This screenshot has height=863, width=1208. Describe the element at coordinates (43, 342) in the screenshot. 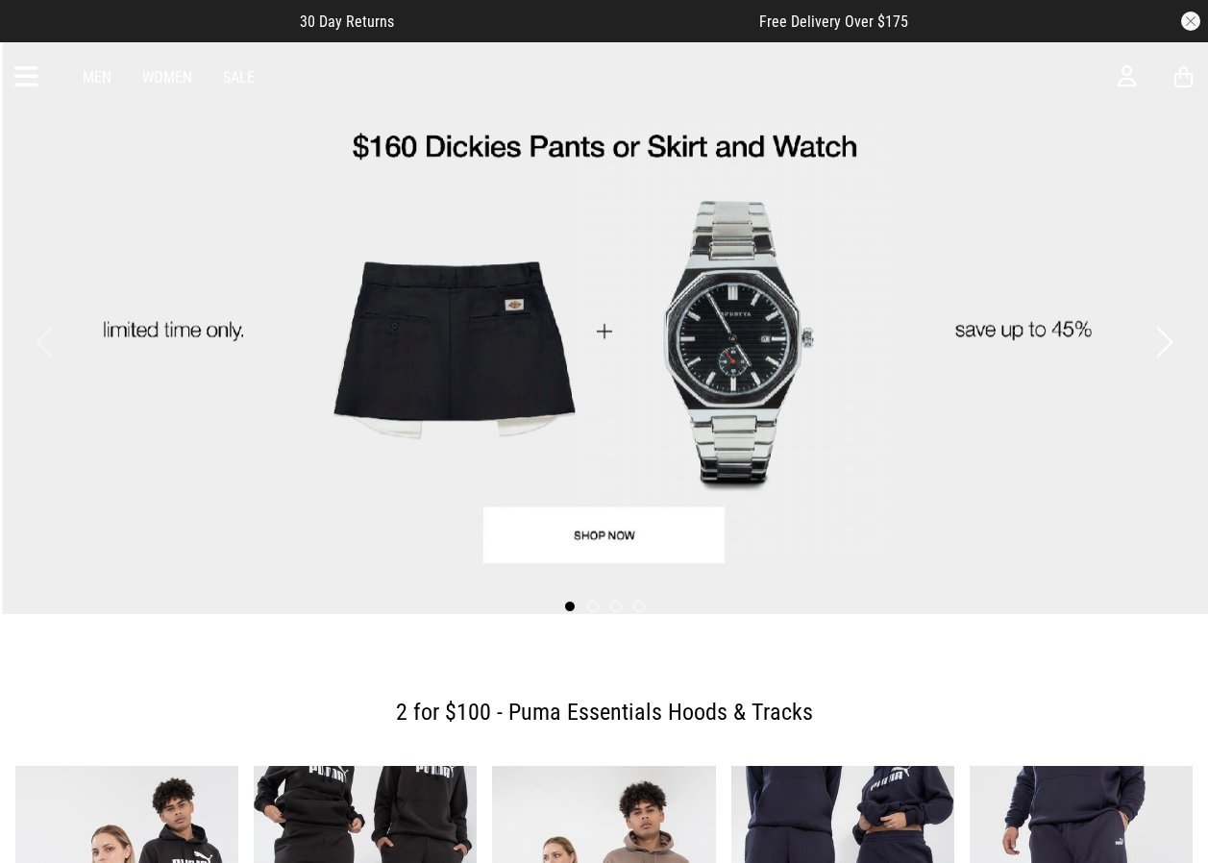

I see `button: Previous slide` at that location.